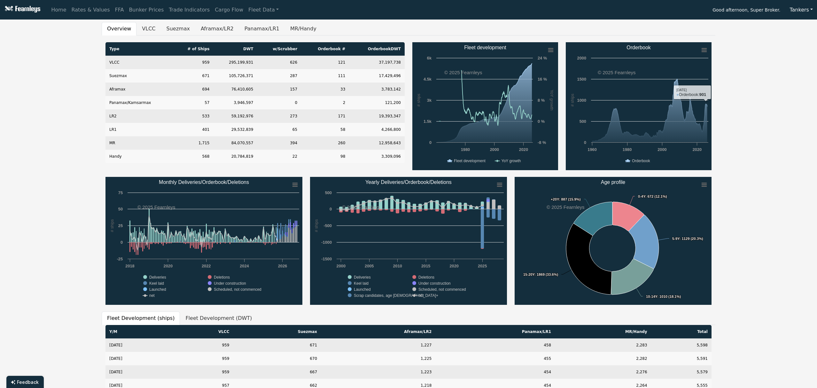 This screenshot has width=817, height=388. I want to click on text: : 1869 (33.6%), so click(541, 274).